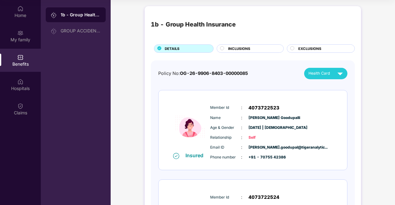  Describe the element at coordinates (196, 156) in the screenshot. I see `div: Insured` at that location.